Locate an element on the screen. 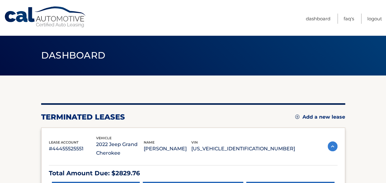 This screenshot has height=183, width=386. p: #44455525551 is located at coordinates (73, 148).